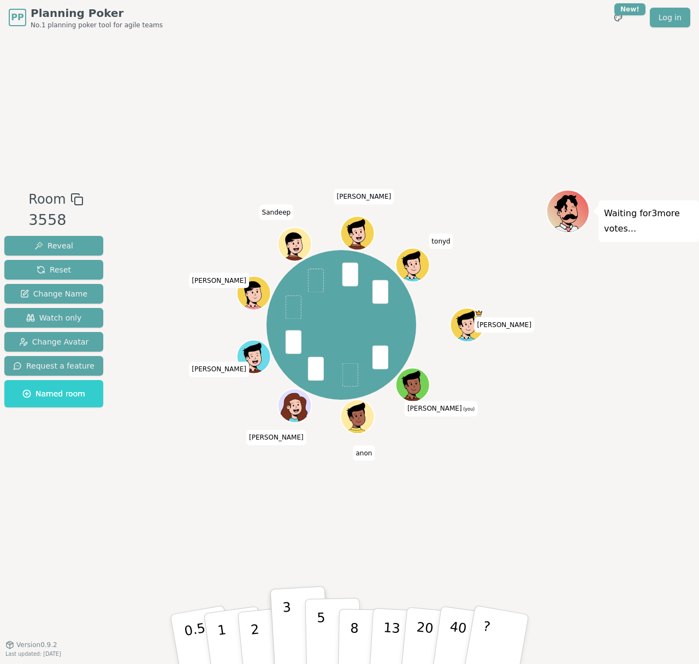 The image size is (699, 664). Describe the element at coordinates (37, 645) in the screenshot. I see `span: Version 0.9.2` at that location.